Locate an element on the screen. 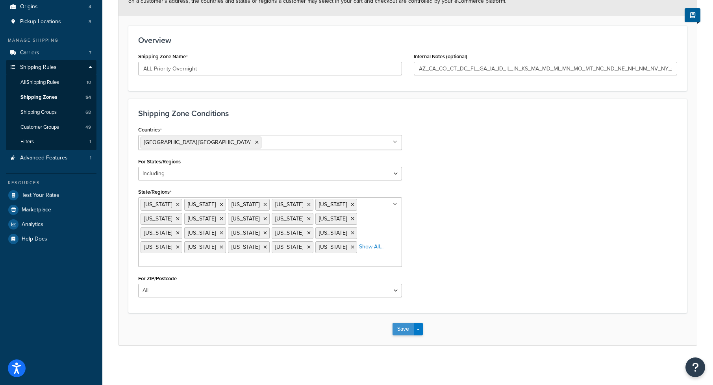 The image size is (713, 385). span: Test Your Rates is located at coordinates (41, 195).